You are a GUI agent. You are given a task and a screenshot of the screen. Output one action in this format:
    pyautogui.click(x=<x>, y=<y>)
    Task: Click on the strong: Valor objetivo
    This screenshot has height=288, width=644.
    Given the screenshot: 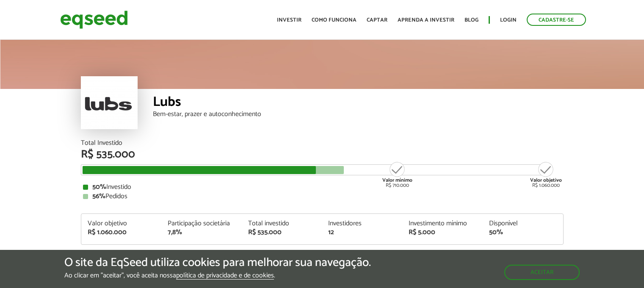 What is the action you would take?
    pyautogui.click(x=546, y=180)
    